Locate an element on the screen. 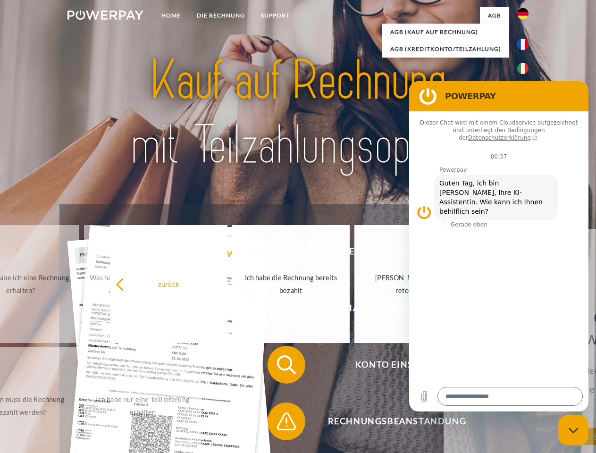 The image size is (596, 453). div: Ich habe nur eine Teillieferung erhalten is located at coordinates (143, 406).